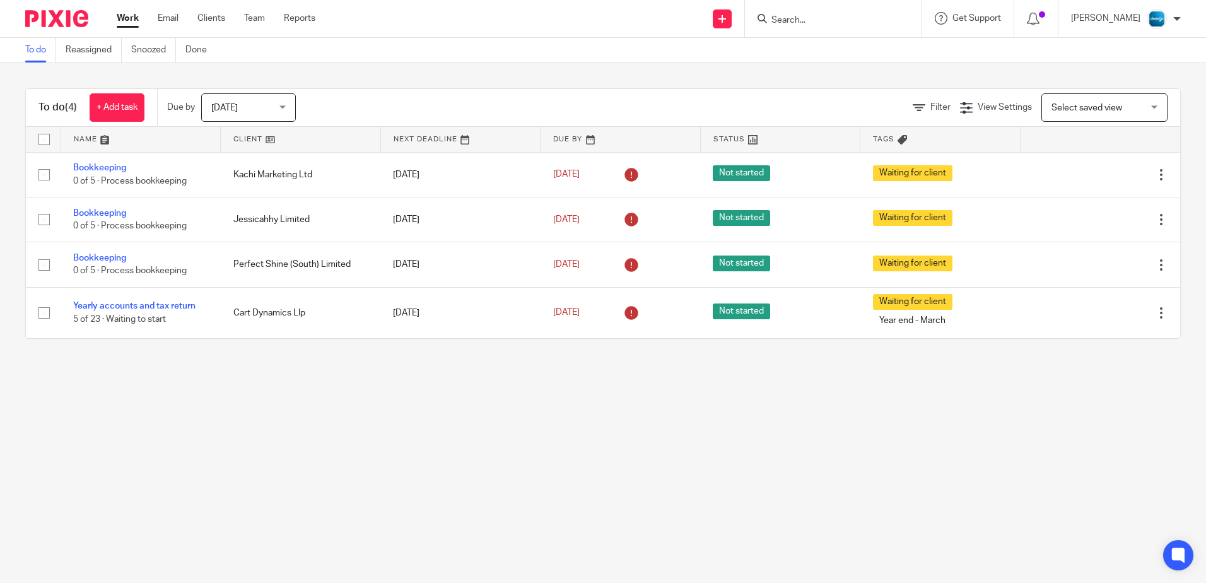  I want to click on td: Jessicahhy Limited, so click(301, 219).